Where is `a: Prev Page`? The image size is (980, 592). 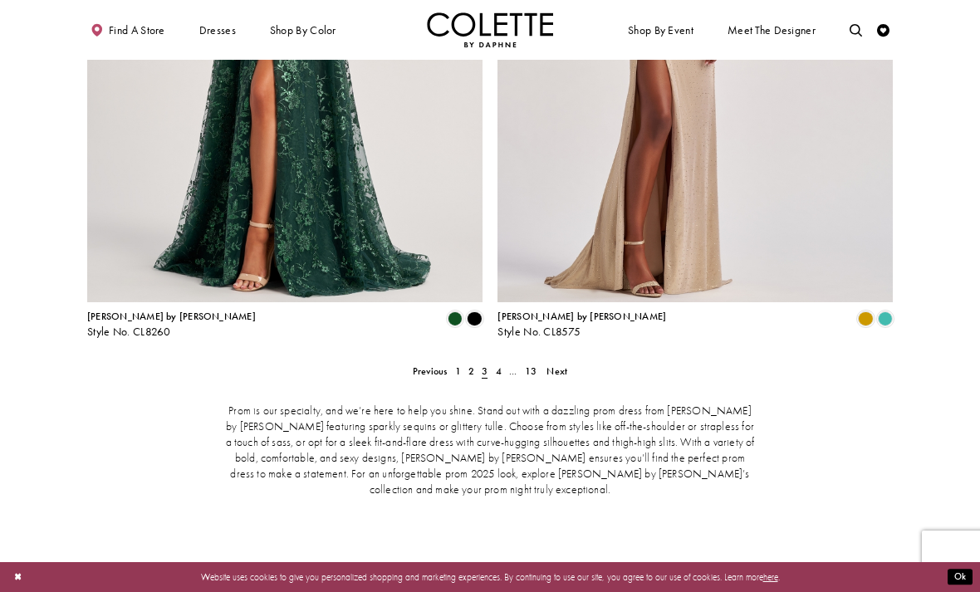 a: Prev Page is located at coordinates (429, 371).